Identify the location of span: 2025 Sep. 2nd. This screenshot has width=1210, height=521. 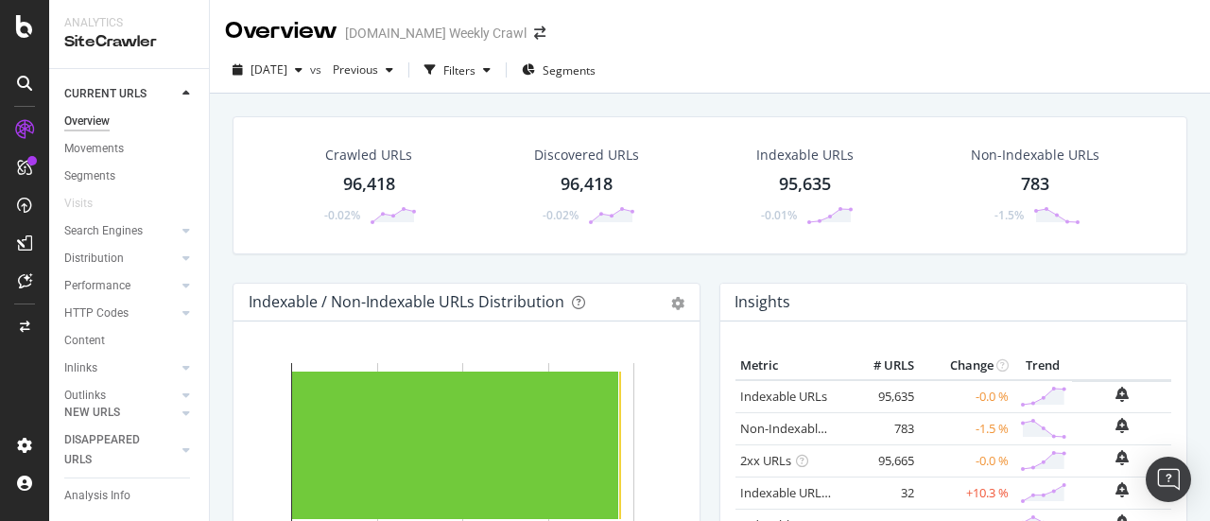
(268, 69).